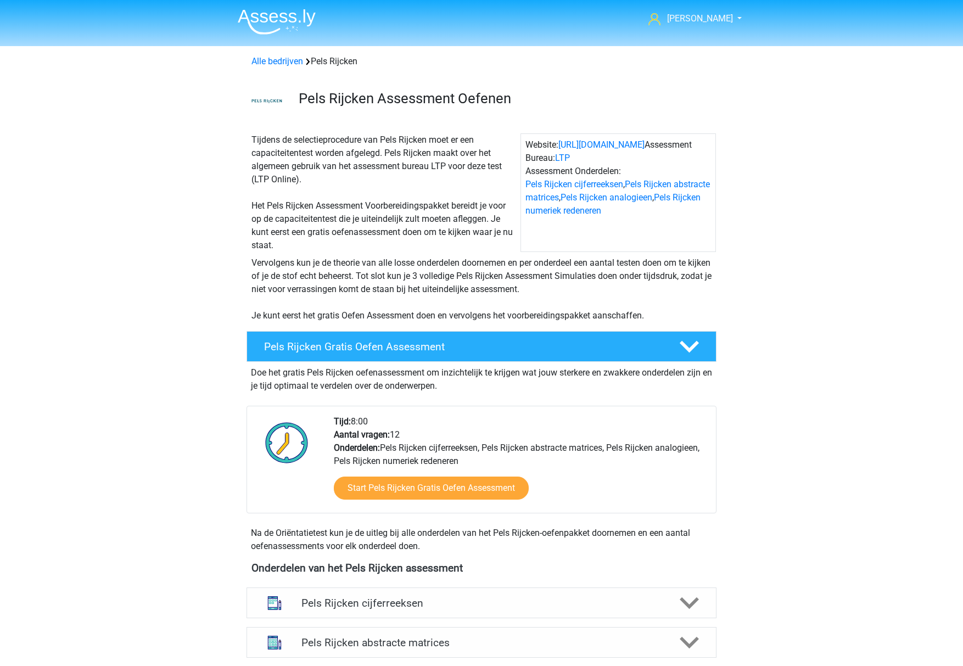  Describe the element at coordinates (342, 421) in the screenshot. I see `b: Tijd:` at that location.